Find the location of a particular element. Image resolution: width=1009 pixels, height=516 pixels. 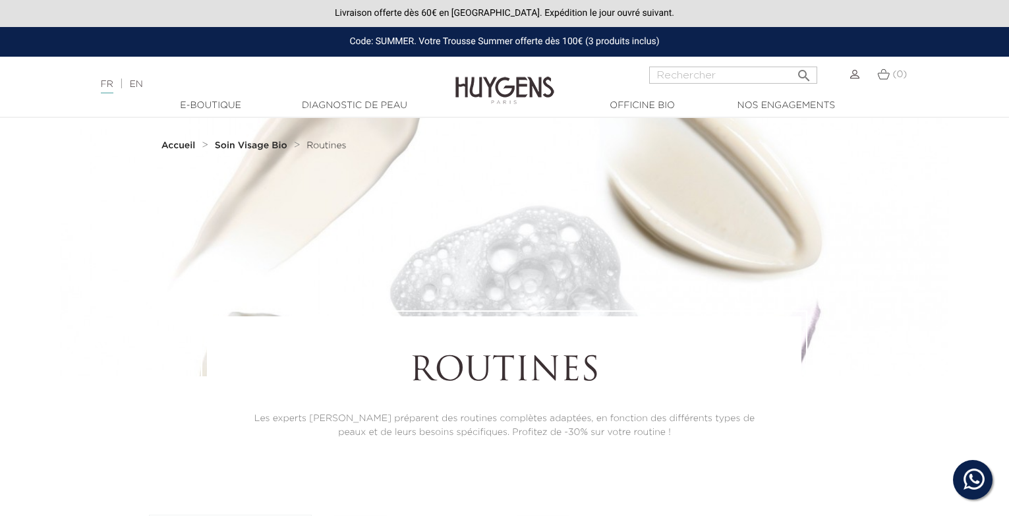

span: Routines is located at coordinates (326, 146).